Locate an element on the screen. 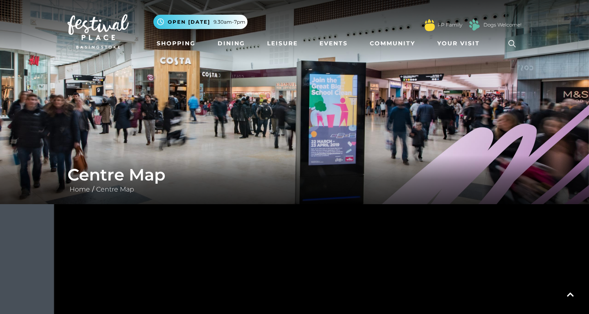 The height and width of the screenshot is (314, 589). img: Festival Place Logo is located at coordinates (98, 31).